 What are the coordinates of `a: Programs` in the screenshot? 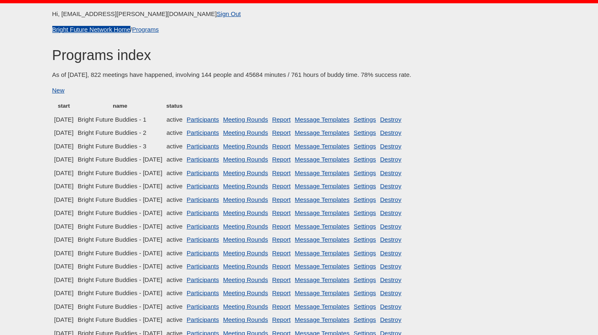 It's located at (145, 29).